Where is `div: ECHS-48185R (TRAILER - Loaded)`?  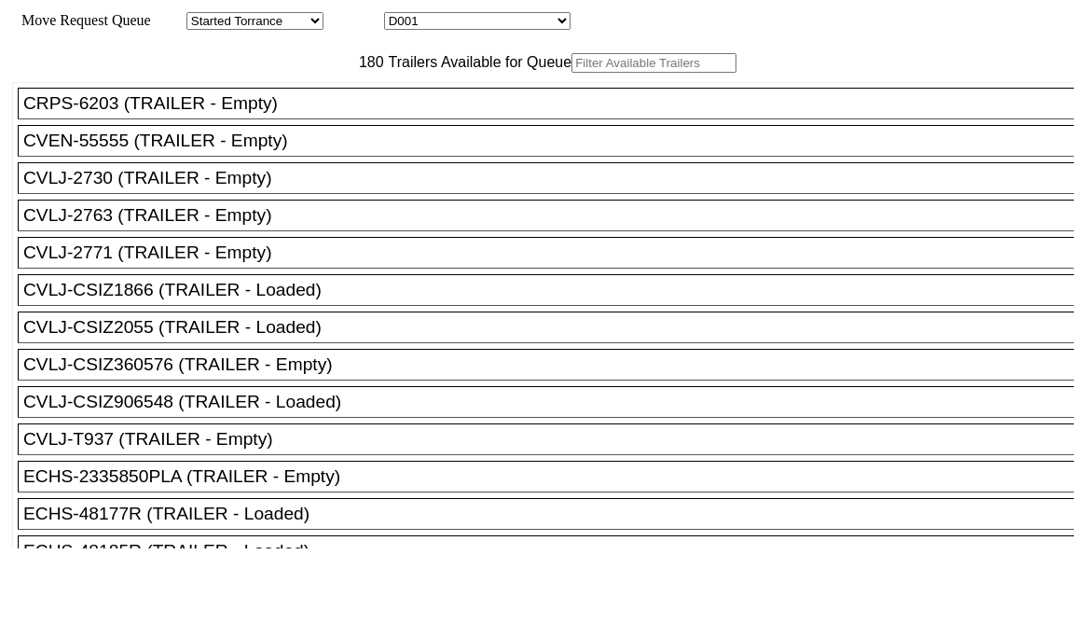
div: ECHS-48185R (TRAILER - Loaded) is located at coordinates (554, 551).